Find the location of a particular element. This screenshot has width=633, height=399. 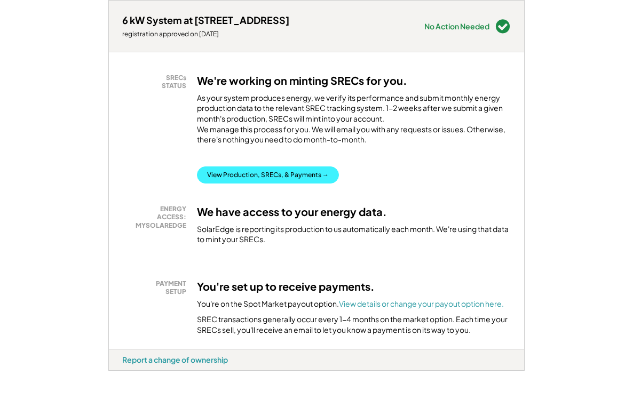

div: No Action Needed is located at coordinates (457, 26).